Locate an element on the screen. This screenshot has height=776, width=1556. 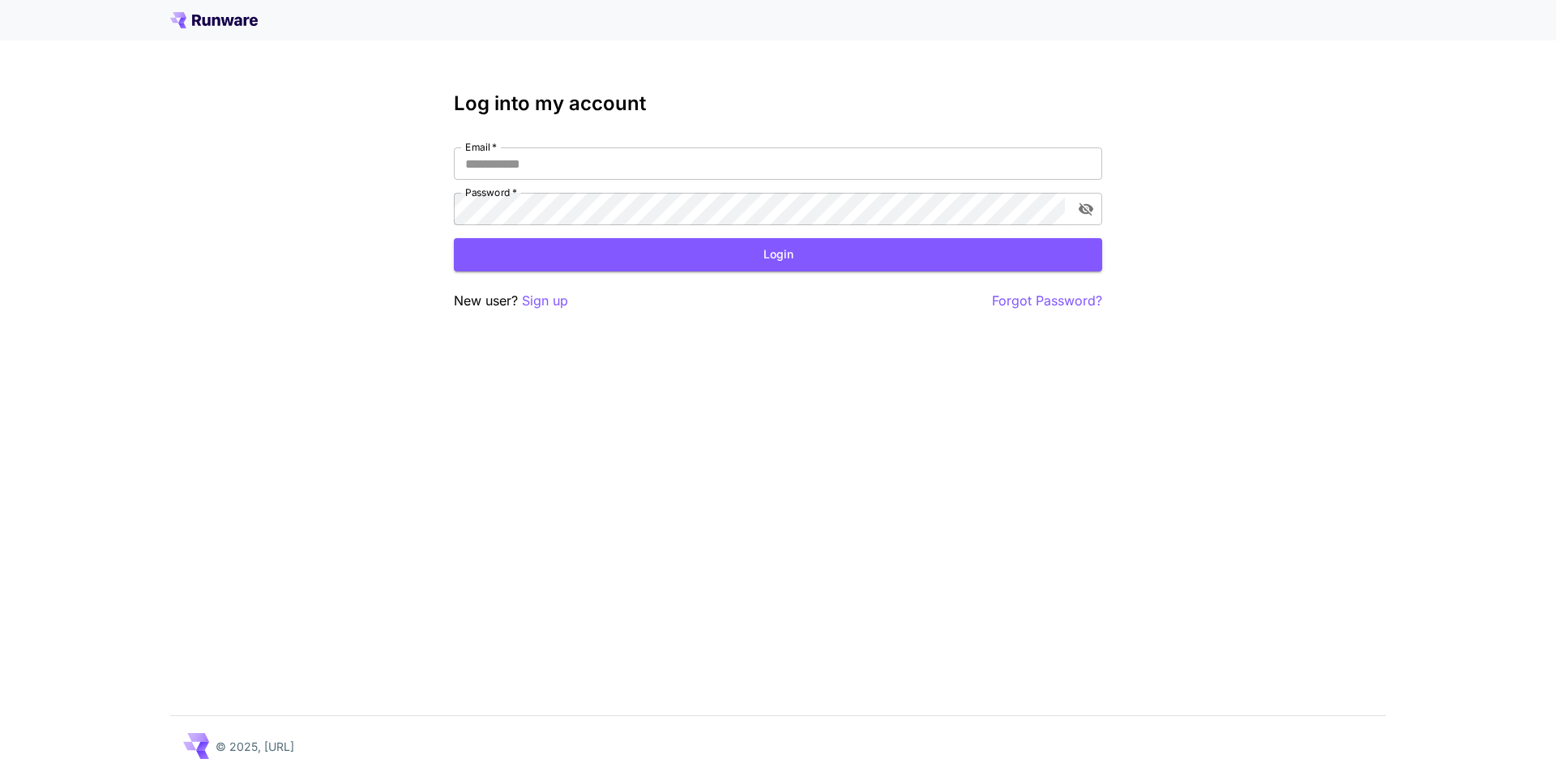
label: Email is located at coordinates (481, 147).